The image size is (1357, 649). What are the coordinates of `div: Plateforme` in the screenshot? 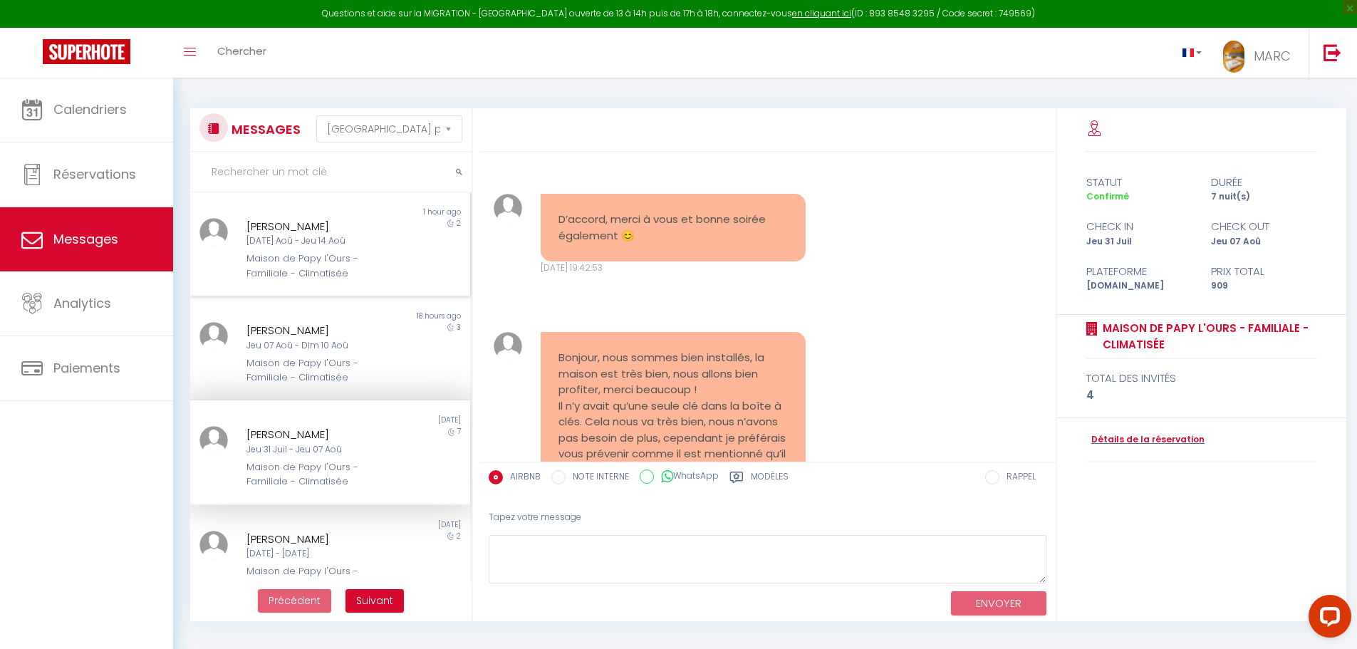 It's located at (1139, 271).